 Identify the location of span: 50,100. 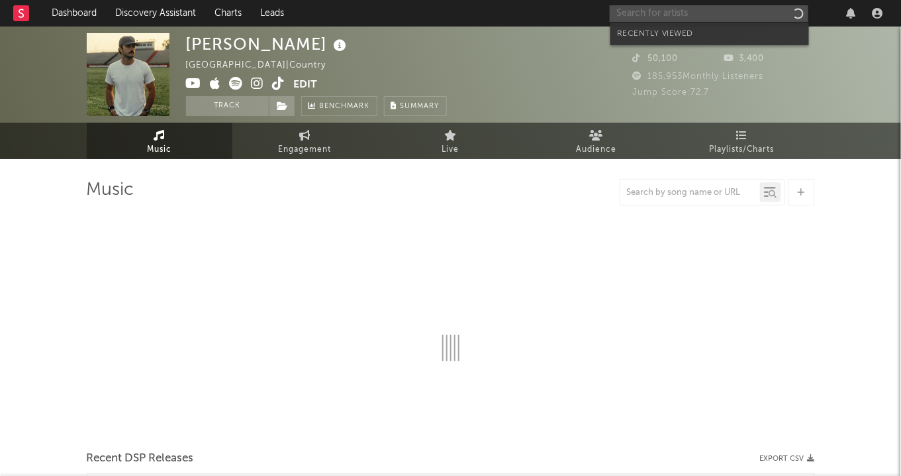
(656, 58).